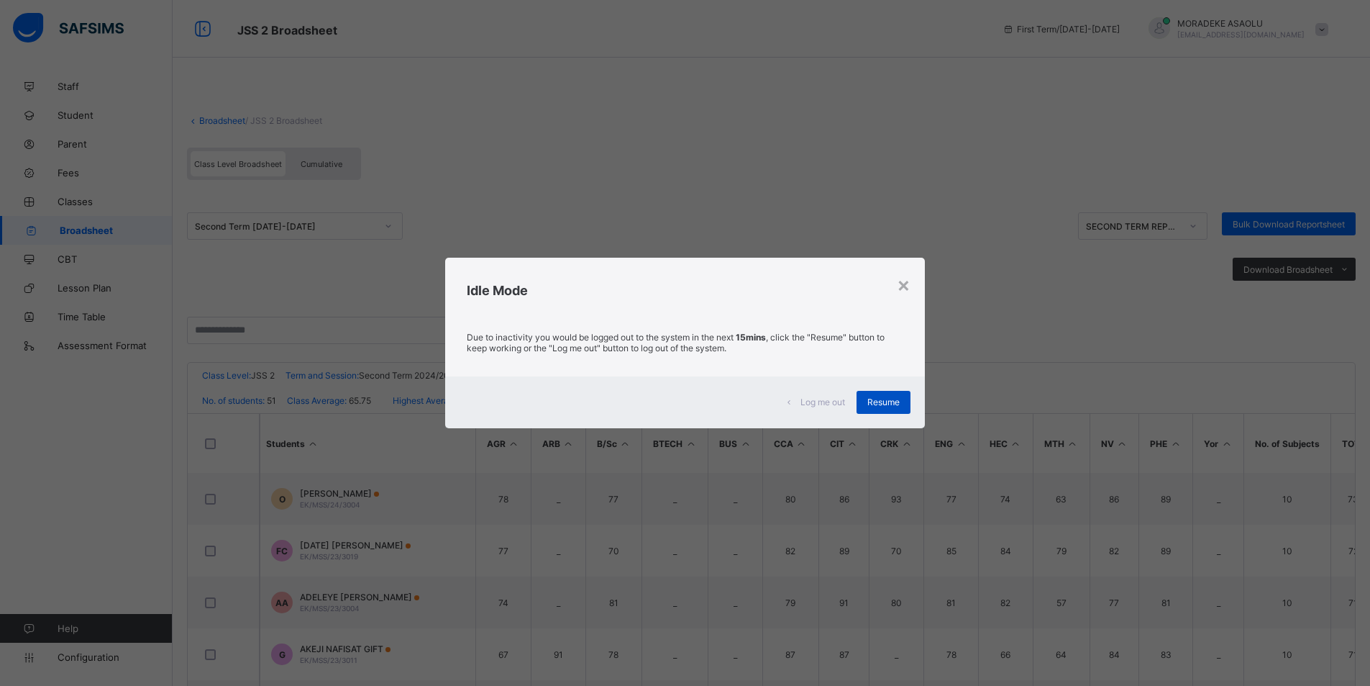 Image resolution: width=1370 pixels, height=686 pixels. I want to click on span: Resume, so click(883, 401).